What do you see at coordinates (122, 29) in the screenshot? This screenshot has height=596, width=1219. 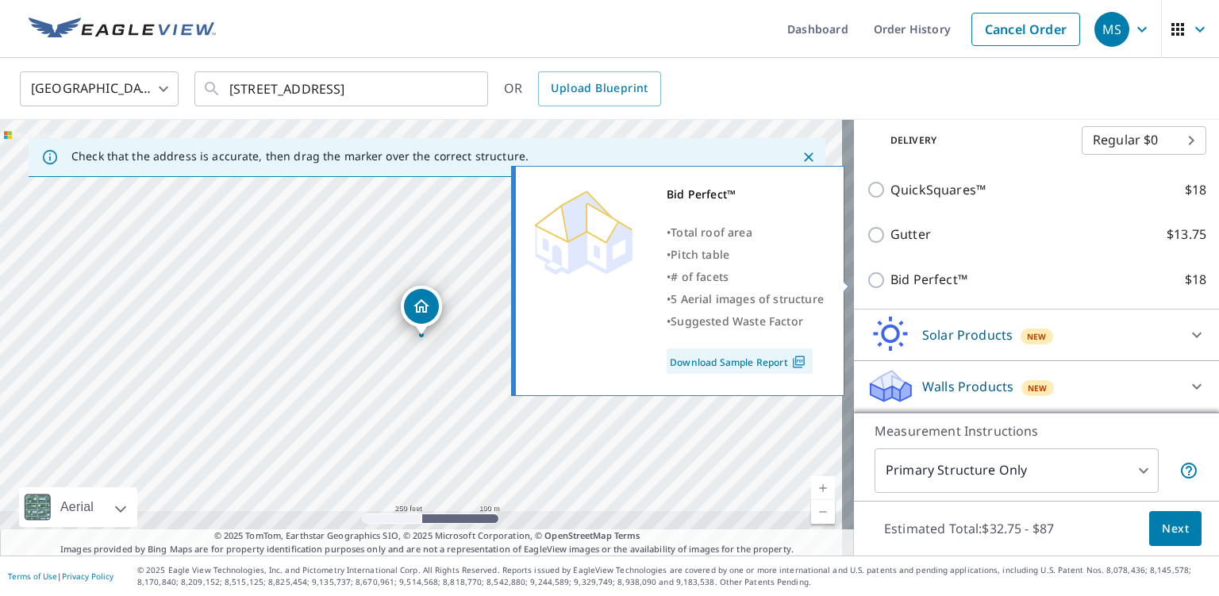 I see `img: EV Logo` at bounding box center [122, 29].